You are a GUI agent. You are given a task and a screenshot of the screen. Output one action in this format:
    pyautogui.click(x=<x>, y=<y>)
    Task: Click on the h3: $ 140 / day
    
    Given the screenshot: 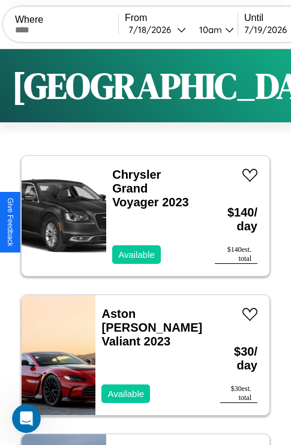 What is the action you would take?
    pyautogui.click(x=236, y=220)
    